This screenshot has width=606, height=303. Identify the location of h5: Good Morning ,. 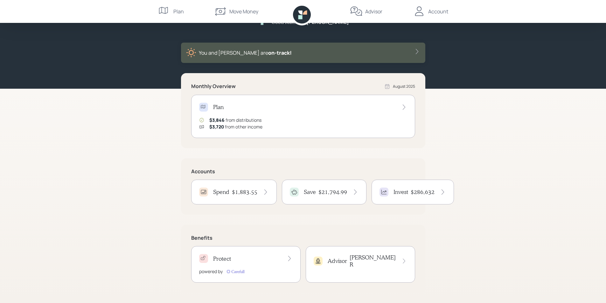
(288, 22).